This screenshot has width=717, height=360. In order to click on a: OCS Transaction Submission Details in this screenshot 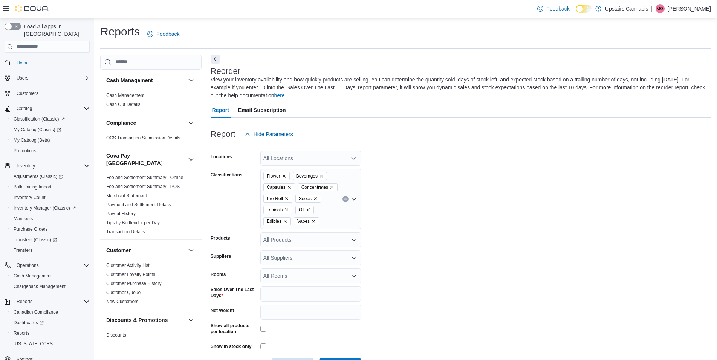, I will do `click(143, 138)`.